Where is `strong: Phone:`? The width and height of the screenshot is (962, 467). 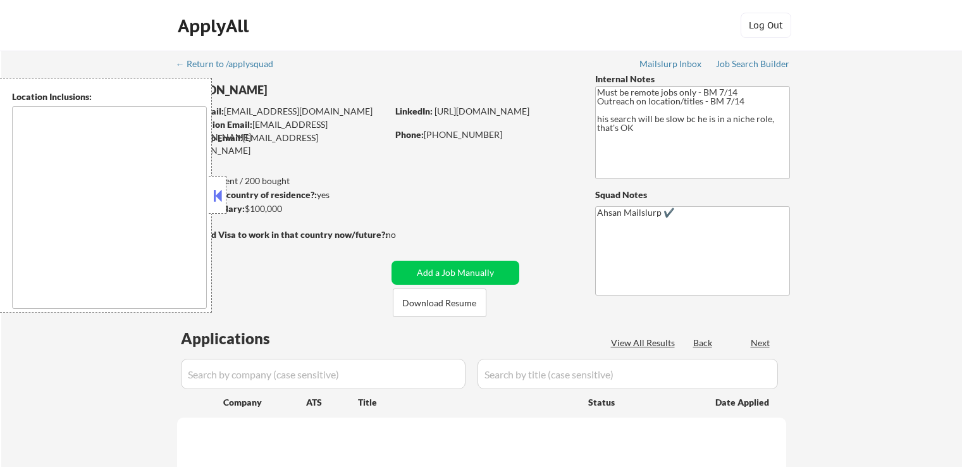 strong: Phone: is located at coordinates (409, 134).